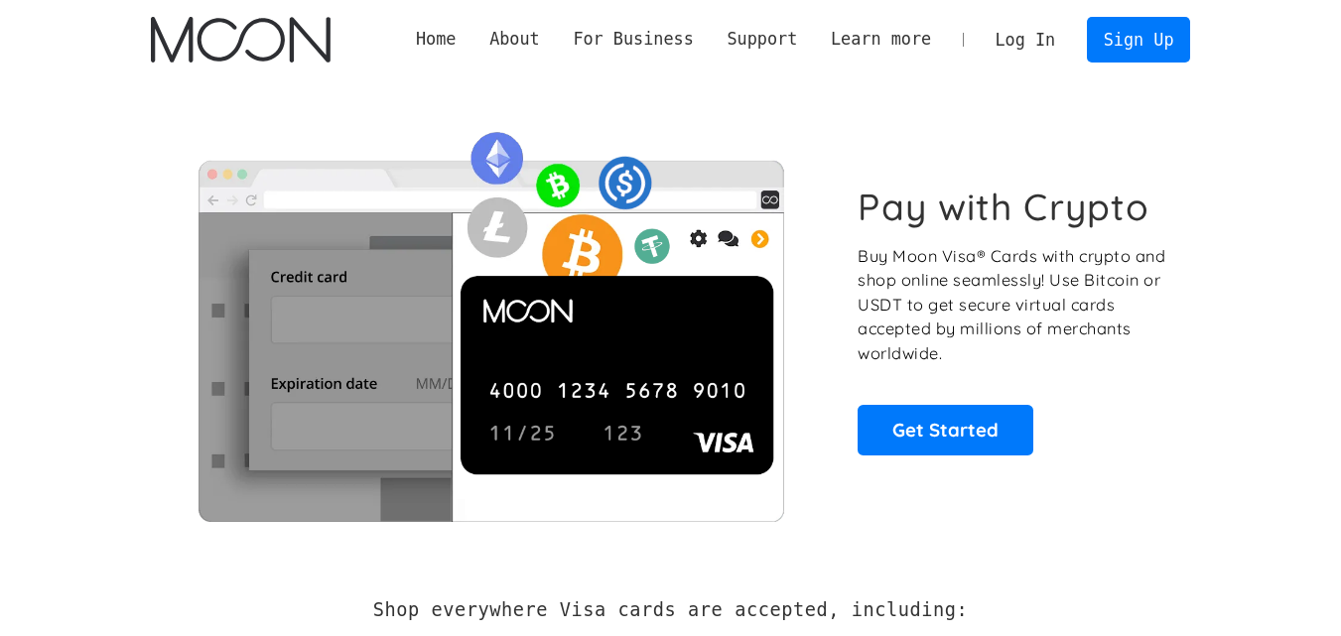 Image resolution: width=1341 pixels, height=636 pixels. What do you see at coordinates (514, 39) in the screenshot?
I see `div: About` at bounding box center [514, 39].